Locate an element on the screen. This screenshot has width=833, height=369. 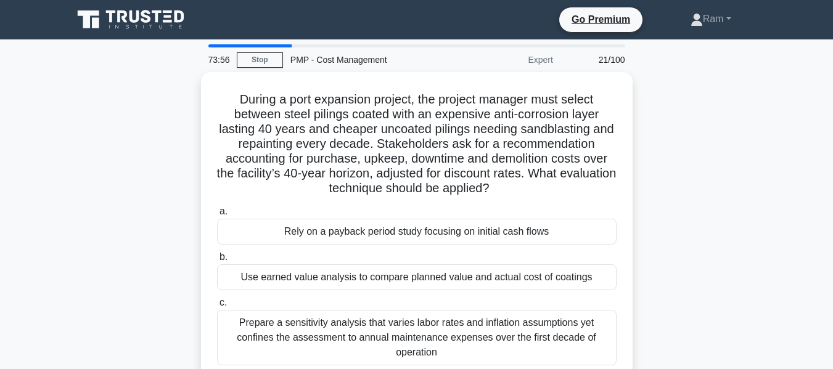
div: Rely on a payback period study focusing on initial cash flows is located at coordinates (417, 232).